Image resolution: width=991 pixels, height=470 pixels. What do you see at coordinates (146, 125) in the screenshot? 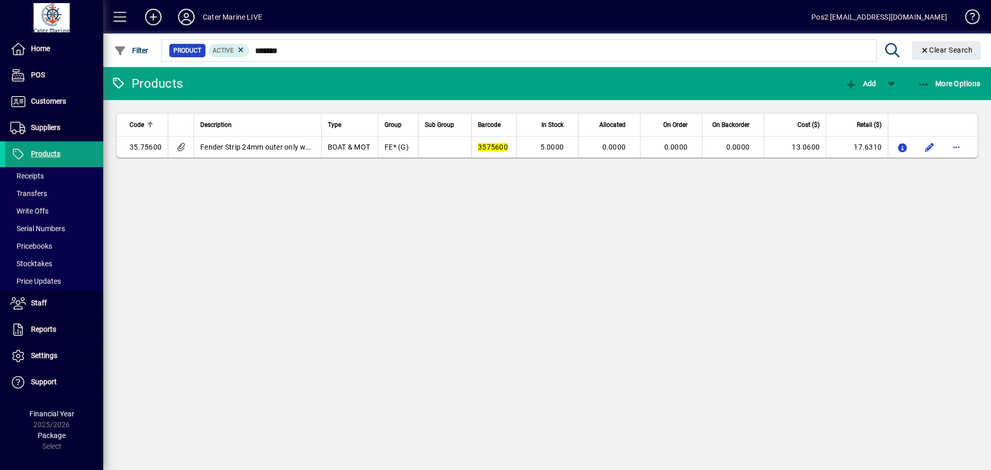
I see `div: Code` at bounding box center [146, 125].